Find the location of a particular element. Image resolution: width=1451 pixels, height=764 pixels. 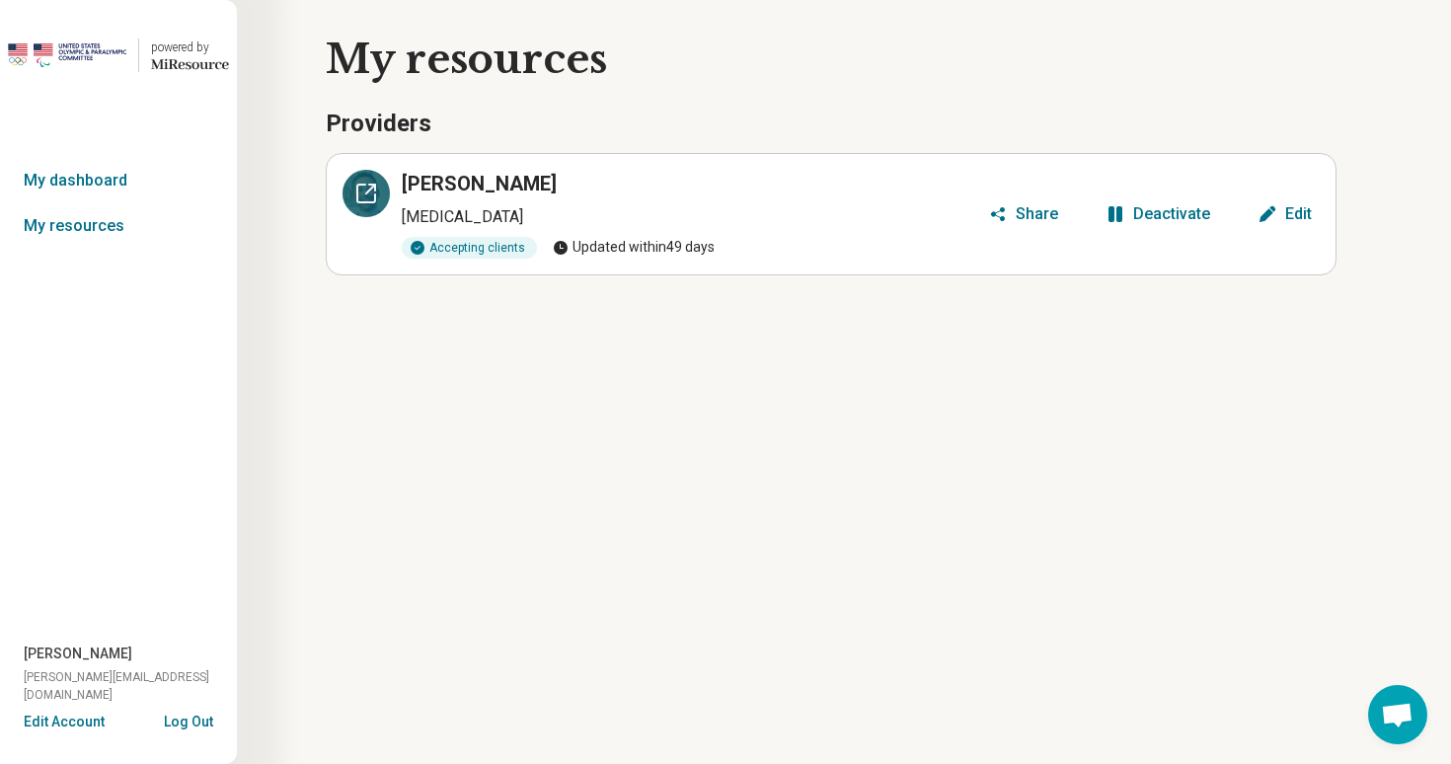

button: Edit is located at coordinates (1284, 214).